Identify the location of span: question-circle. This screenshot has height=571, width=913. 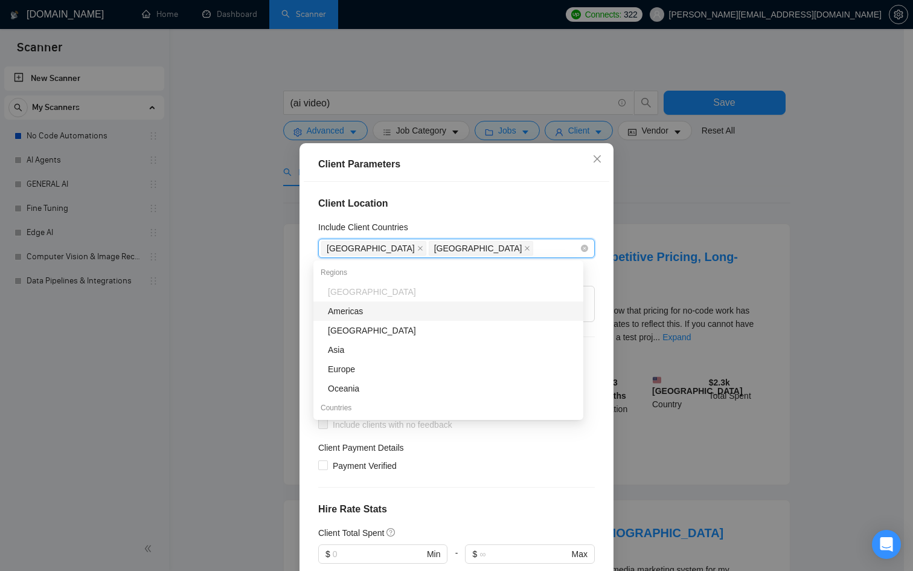
(391, 532).